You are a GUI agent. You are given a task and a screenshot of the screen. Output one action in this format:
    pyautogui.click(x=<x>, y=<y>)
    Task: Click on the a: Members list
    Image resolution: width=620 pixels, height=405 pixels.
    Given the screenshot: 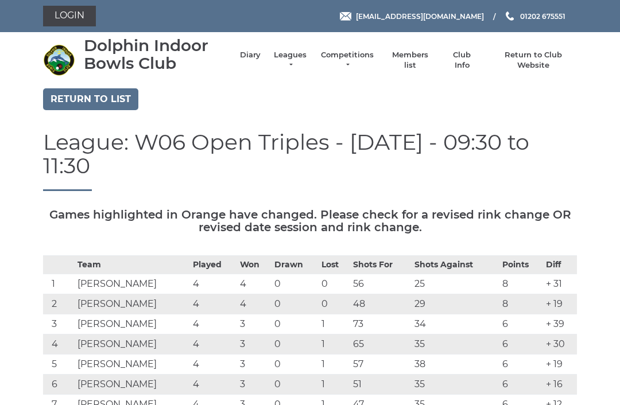 What is the action you would take?
    pyautogui.click(x=409, y=60)
    